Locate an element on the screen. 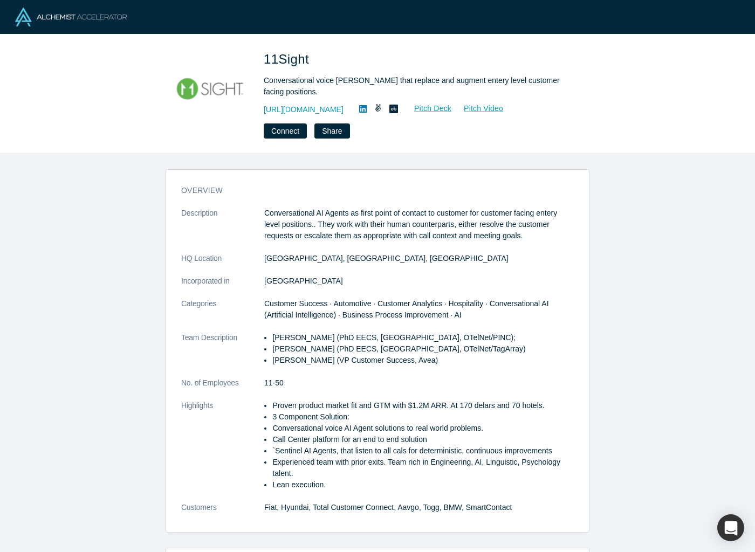  li: `Sentinel AI Agents, that listen to all cals for deterministic, continuous improvements is located at coordinates (423, 451).